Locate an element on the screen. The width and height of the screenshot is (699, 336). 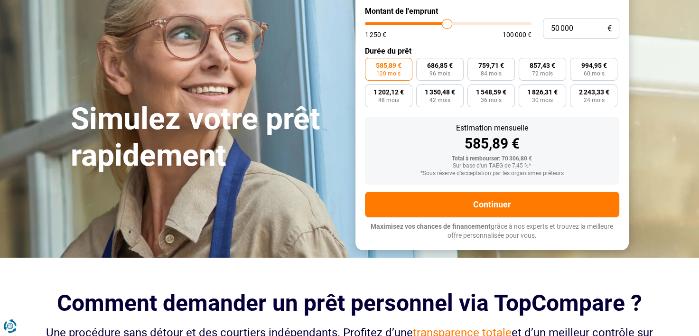
span: 72 mois is located at coordinates (543, 74).